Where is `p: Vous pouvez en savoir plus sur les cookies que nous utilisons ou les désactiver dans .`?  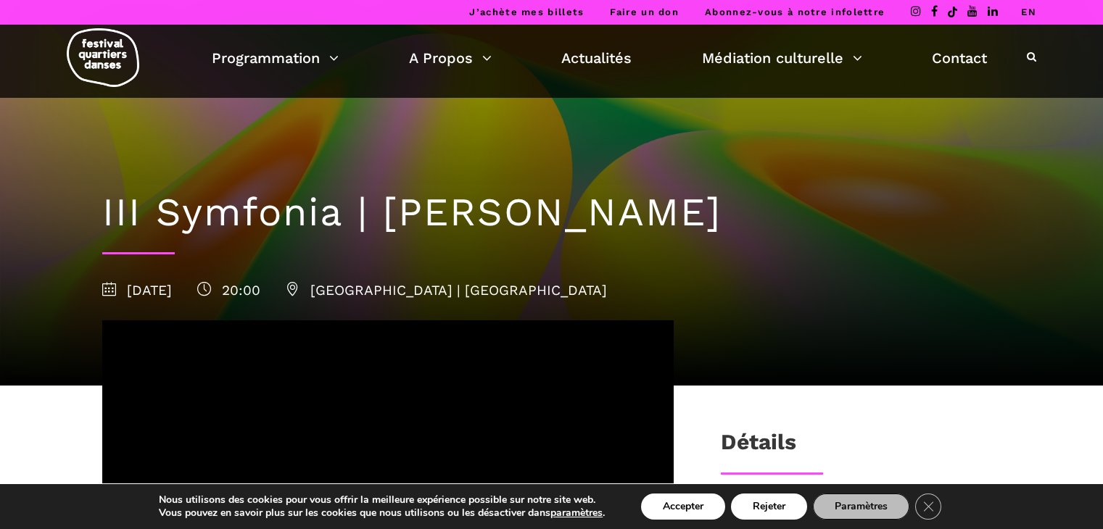
p: Vous pouvez en savoir plus sur les cookies que nous utilisons ou les désactiver dans . is located at coordinates (381, 513).